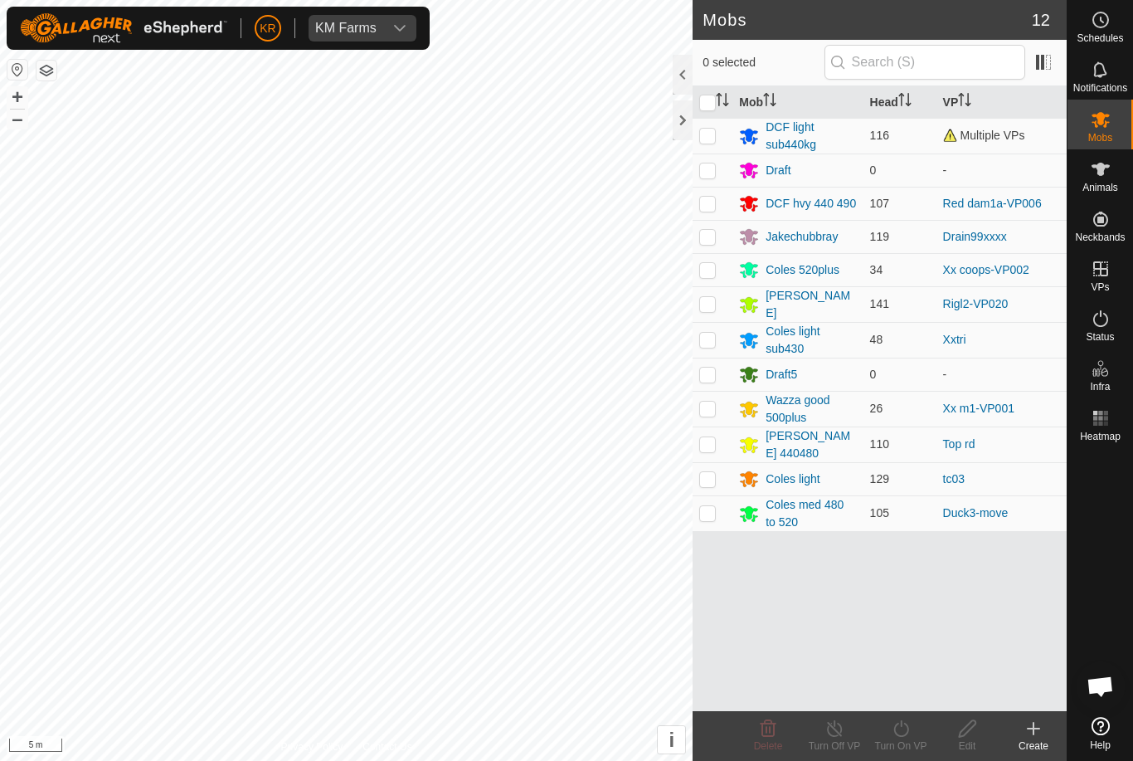  What do you see at coordinates (877, 270) in the screenshot?
I see `span: 34` at bounding box center [877, 270].